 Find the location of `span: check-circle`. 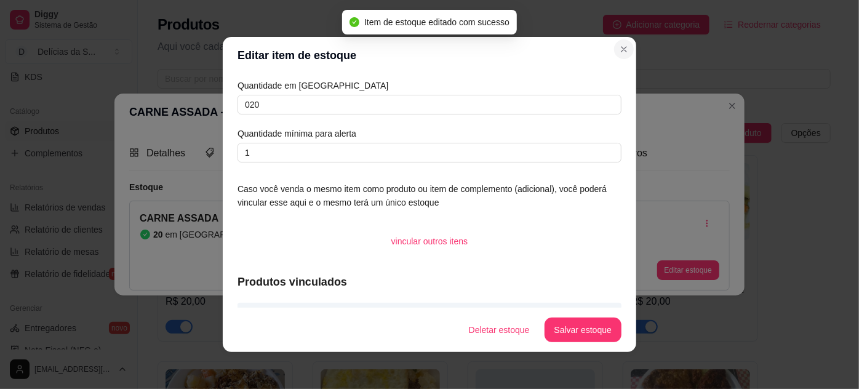

span: check-circle is located at coordinates (355, 22).